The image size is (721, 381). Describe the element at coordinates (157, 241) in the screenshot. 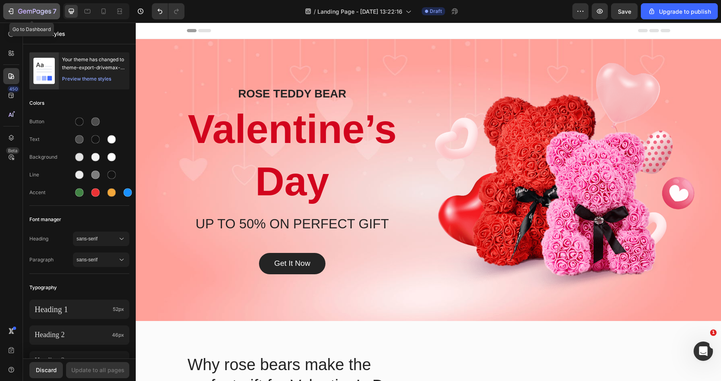

I see `div: Get It Now` at that location.